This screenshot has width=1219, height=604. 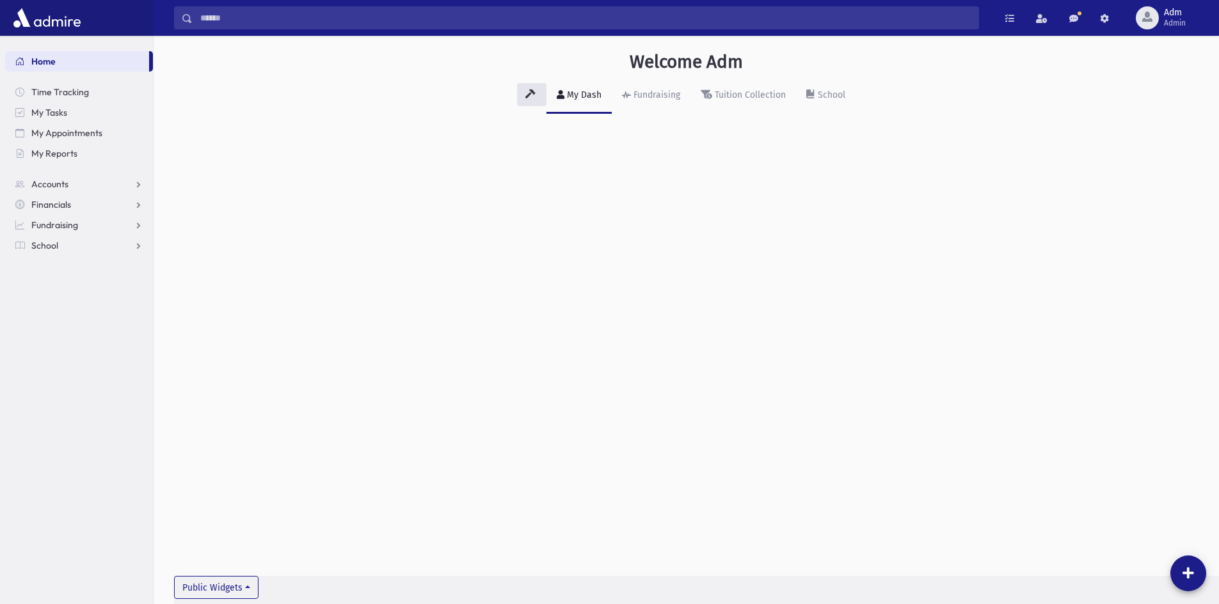 I want to click on a: My Appointments, so click(x=79, y=133).